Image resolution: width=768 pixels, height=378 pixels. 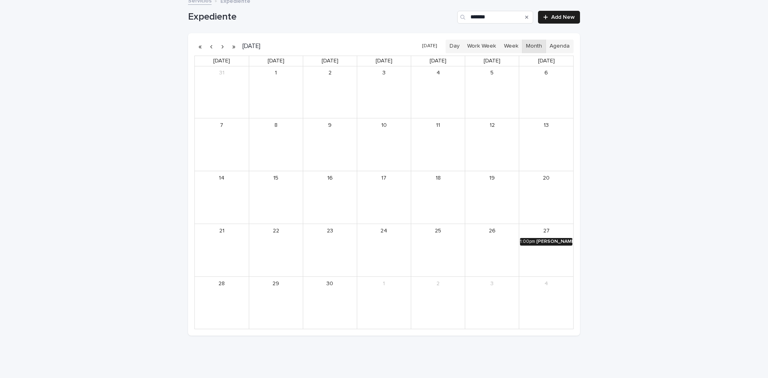 What do you see at coordinates (546, 92) in the screenshot?
I see `td: September 6, 2025` at bounding box center [546, 92].